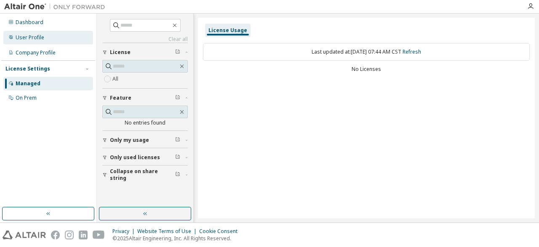 Image resolution: width=539 pixels, height=247 pixels. Describe the element at coordinates (35, 53) in the screenshot. I see `div: Company Profile` at that location.